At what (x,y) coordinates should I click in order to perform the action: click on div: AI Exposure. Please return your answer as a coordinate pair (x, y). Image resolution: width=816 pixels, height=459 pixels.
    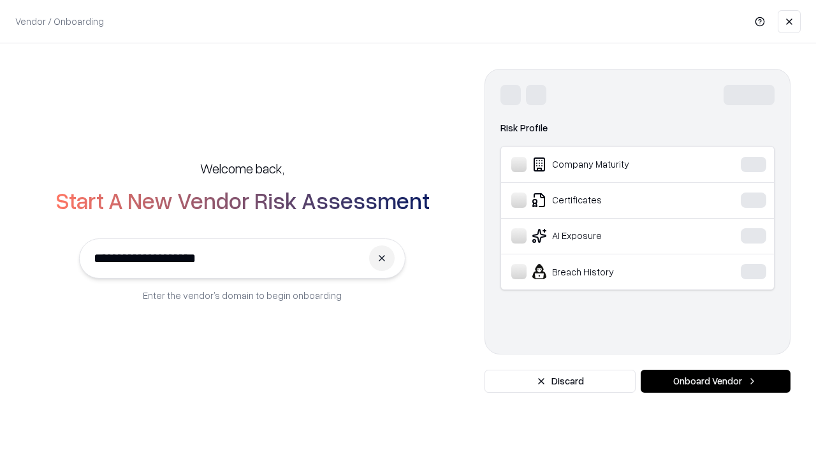
    Looking at the image, I should click on (606, 236).